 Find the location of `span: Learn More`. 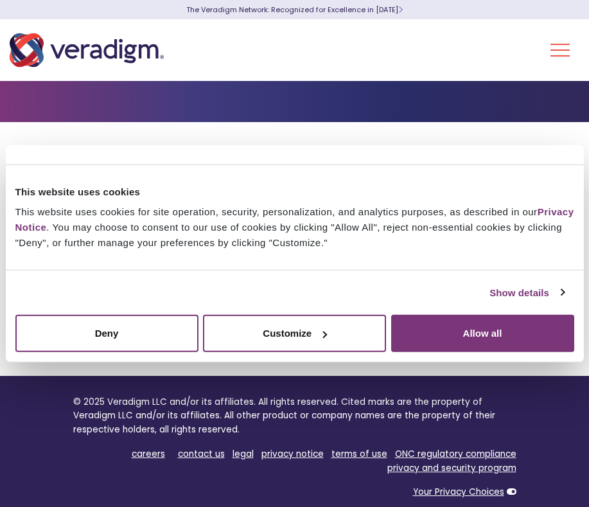

span: Learn More is located at coordinates (400, 10).